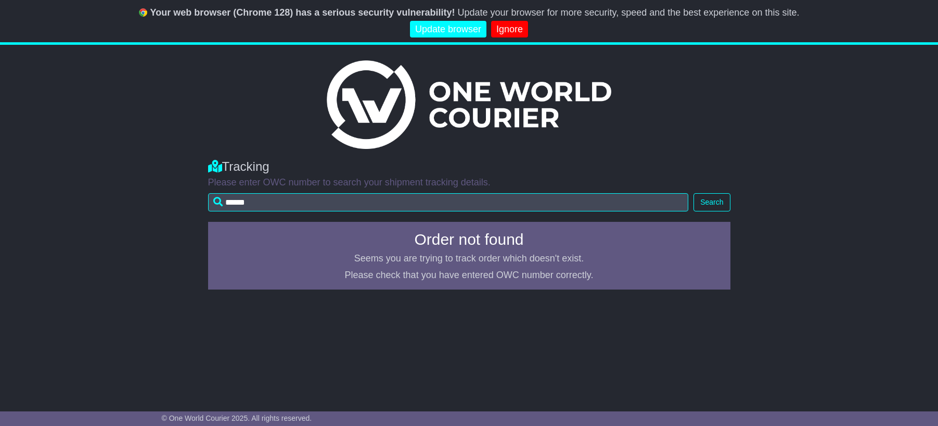 The height and width of the screenshot is (426, 938). Describe the element at coordinates (303, 12) in the screenshot. I see `b: Your web browser (Chrome 128) has a serious security vulnerability!` at that location.